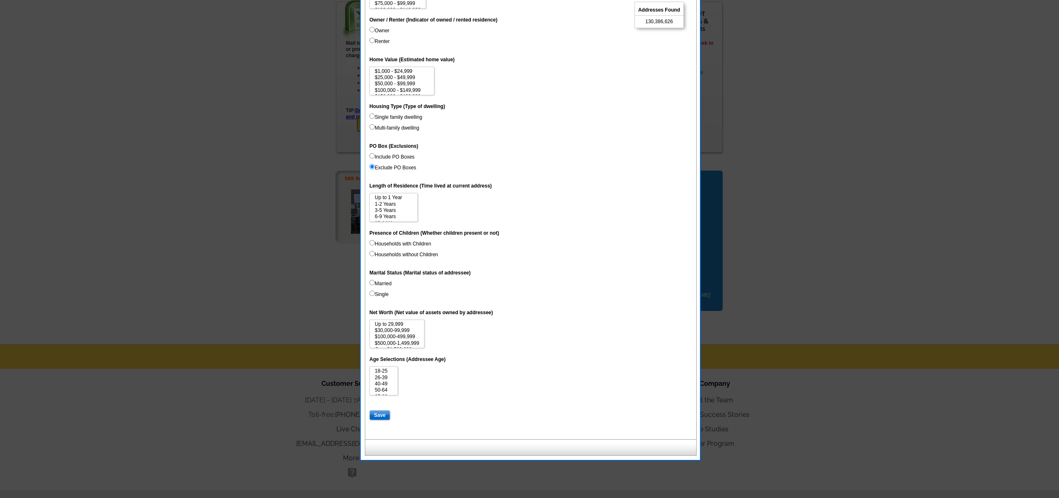 The width and height of the screenshot is (1059, 498). Describe the element at coordinates (372, 40) in the screenshot. I see `input: Renter` at that location.